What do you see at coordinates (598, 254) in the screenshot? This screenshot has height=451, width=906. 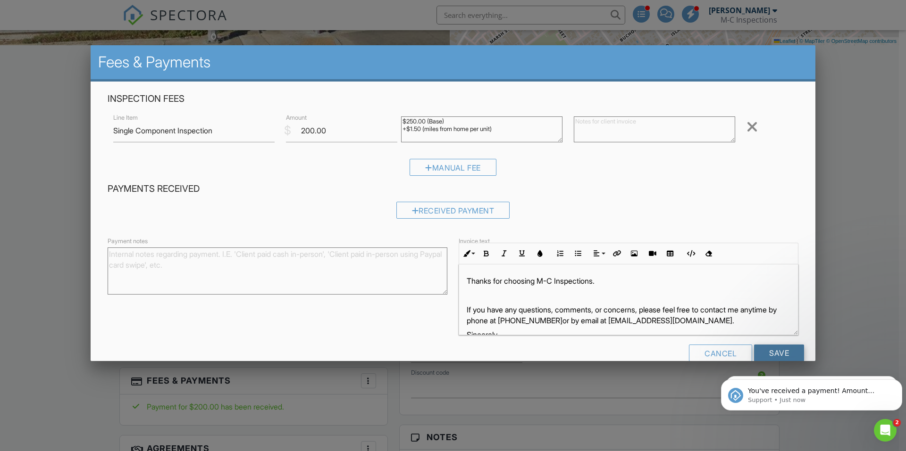 I see `button: Align` at bounding box center [598, 254].